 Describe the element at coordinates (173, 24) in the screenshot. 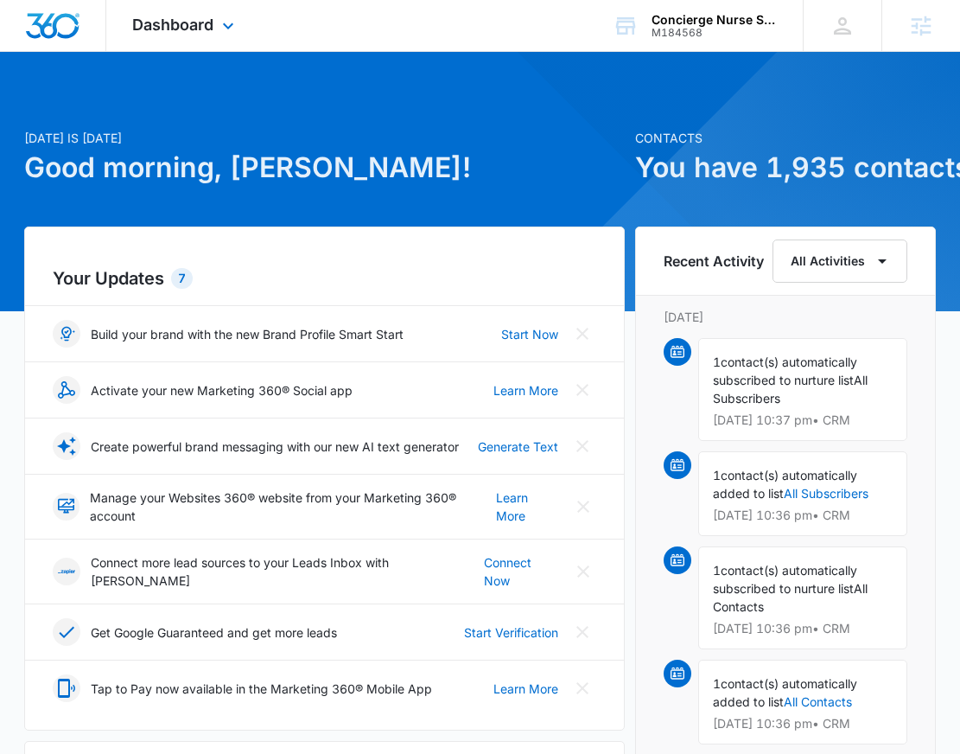

I see `span: Dashboard` at that location.